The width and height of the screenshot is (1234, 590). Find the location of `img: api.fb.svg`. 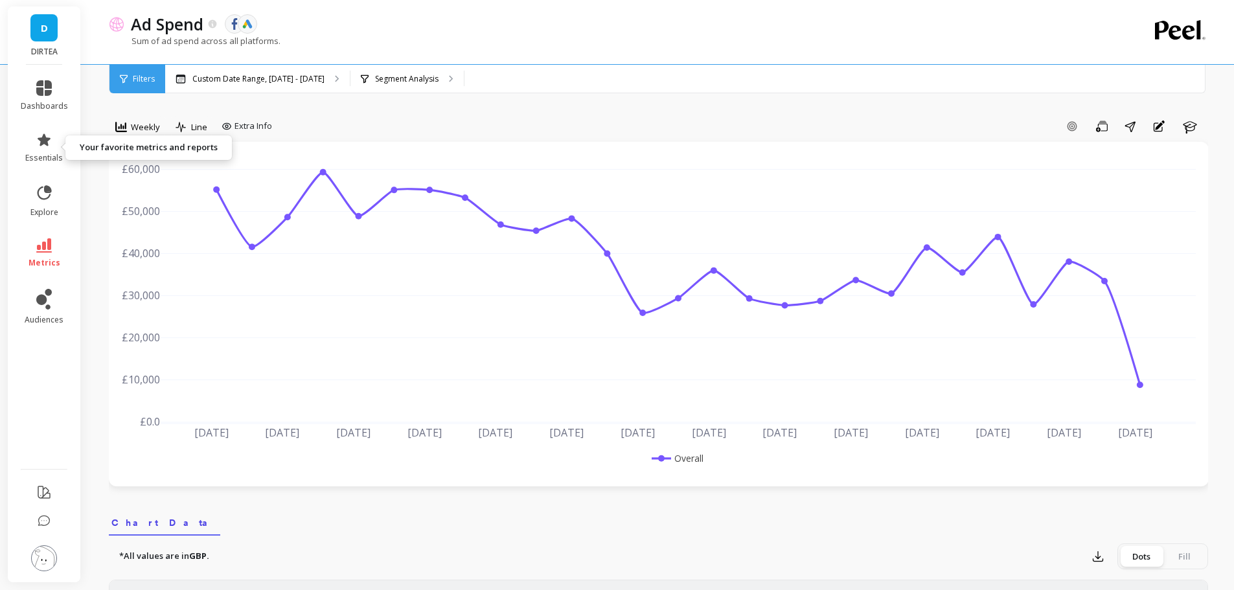

img: api.fb.svg is located at coordinates (235, 24).